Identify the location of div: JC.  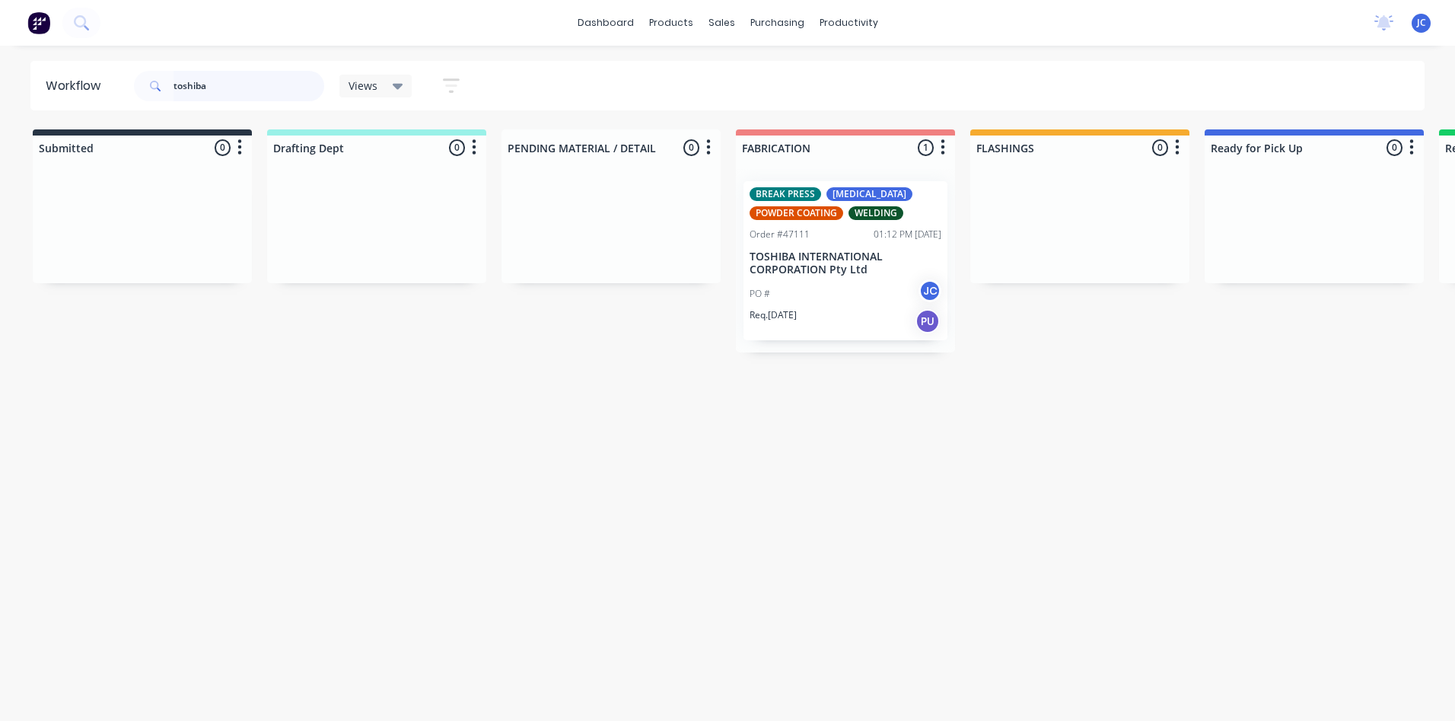
(930, 291).